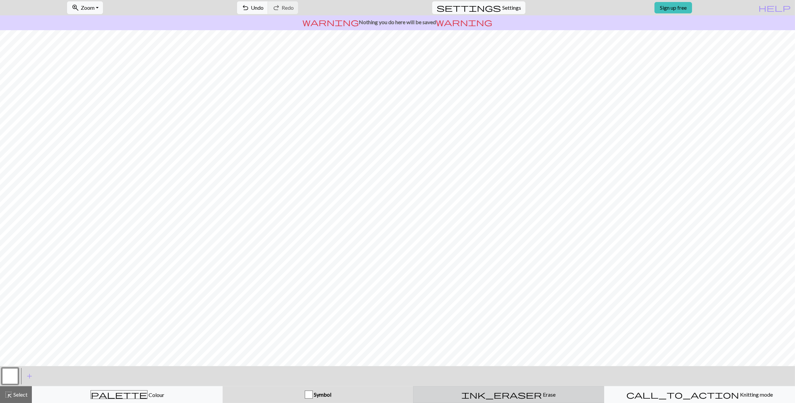 The width and height of the screenshot is (795, 403). What do you see at coordinates (322, 394) in the screenshot?
I see `span: Symbol` at bounding box center [322, 394].